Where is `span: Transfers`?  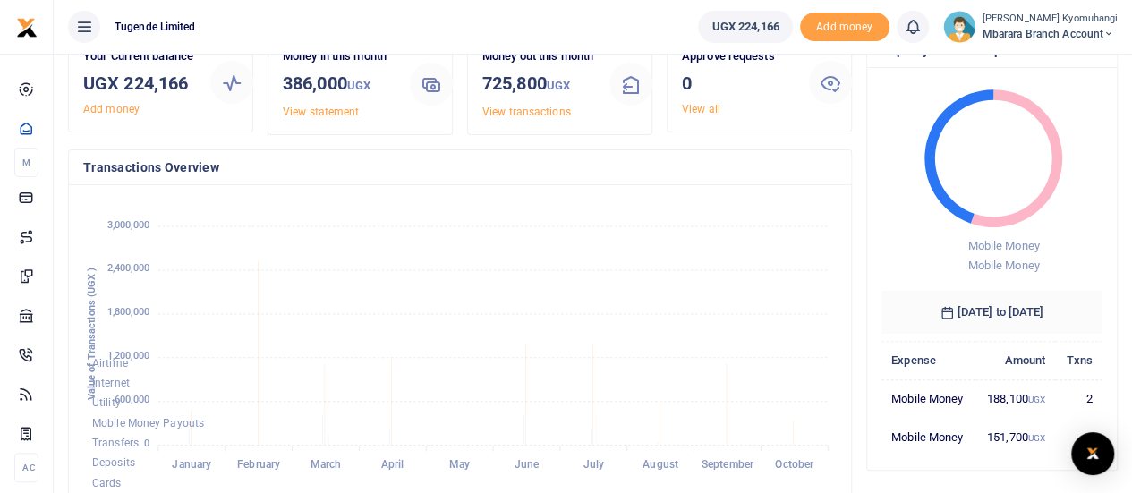
span: Transfers is located at coordinates (115, 443).